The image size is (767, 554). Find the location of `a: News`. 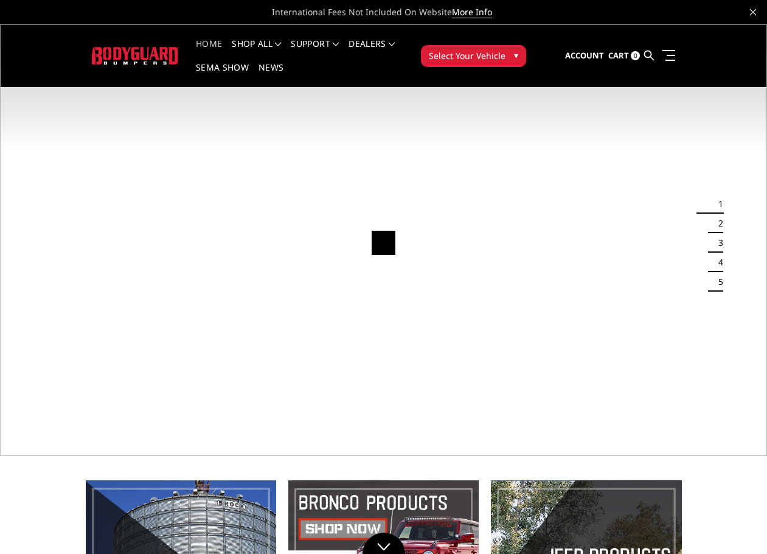

a: News is located at coordinates (271, 75).